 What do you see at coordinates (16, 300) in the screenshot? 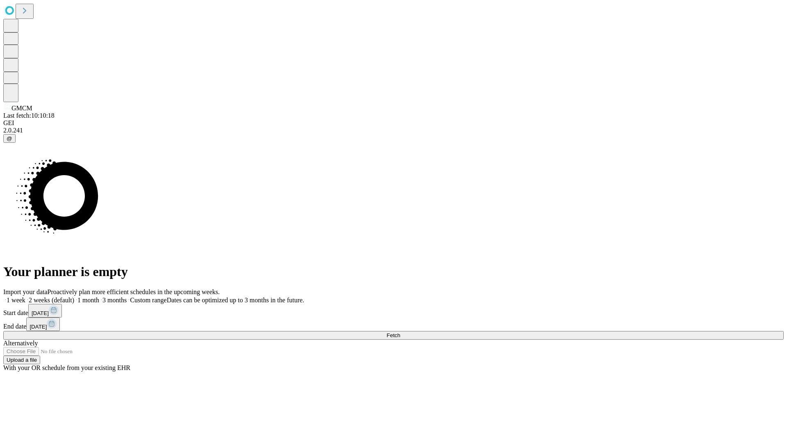
I see `span: 1 week` at bounding box center [16, 300].